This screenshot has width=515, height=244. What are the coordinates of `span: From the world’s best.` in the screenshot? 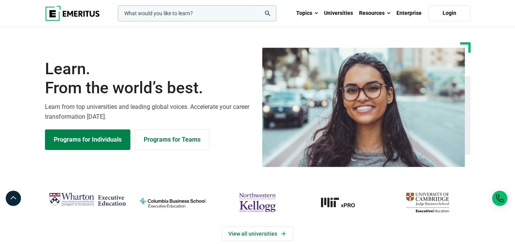 It's located at (149, 88).